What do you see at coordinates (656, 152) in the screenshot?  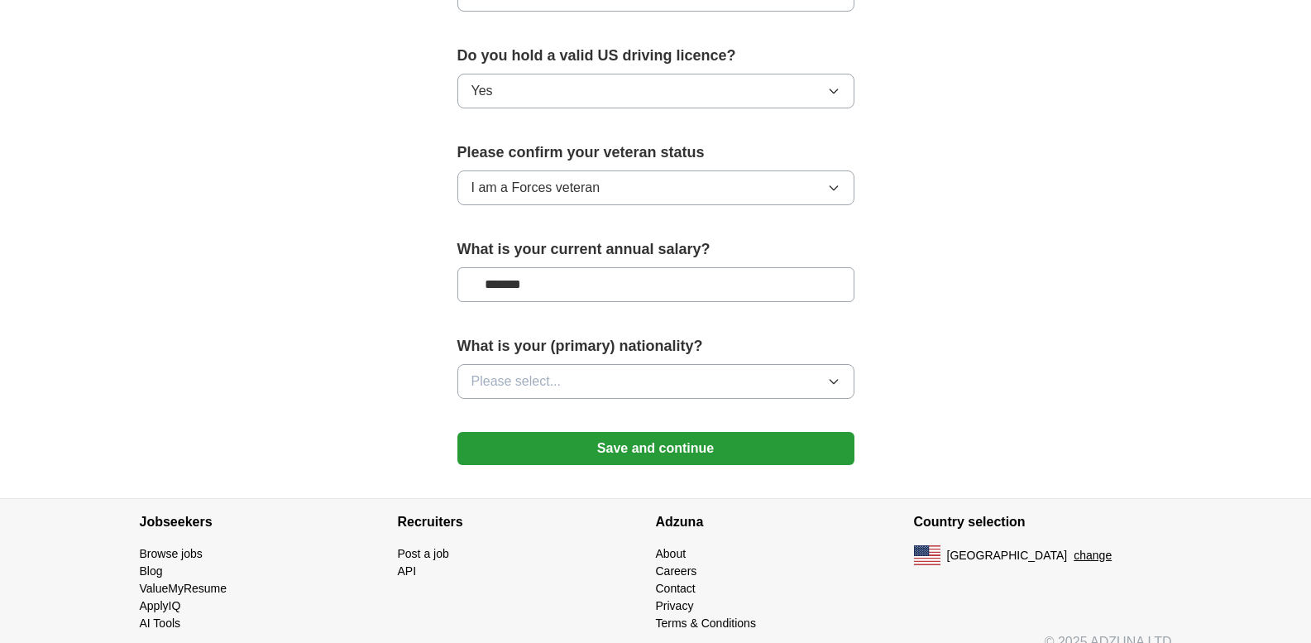 I see `label: Please confirm your veteran status` at bounding box center [656, 152].